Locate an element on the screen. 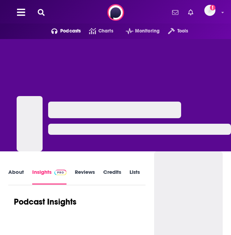 This screenshot has width=231, height=235. a: Credits is located at coordinates (112, 177).